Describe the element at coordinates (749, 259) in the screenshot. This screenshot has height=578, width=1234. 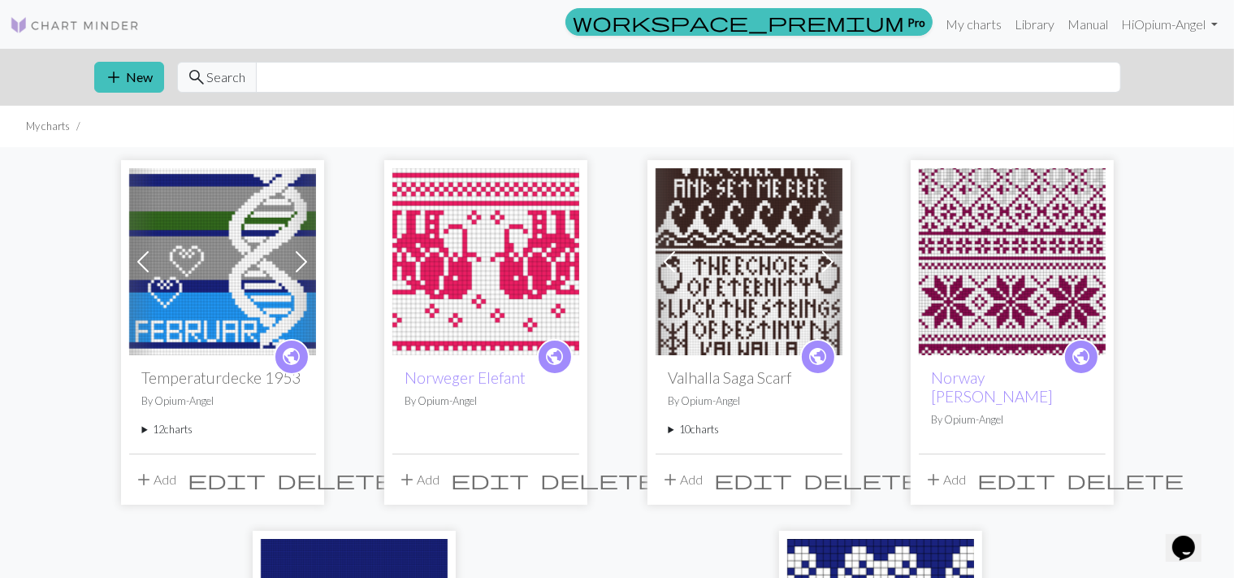
I see `a: Valhalla Saga Scarf 1` at that location.